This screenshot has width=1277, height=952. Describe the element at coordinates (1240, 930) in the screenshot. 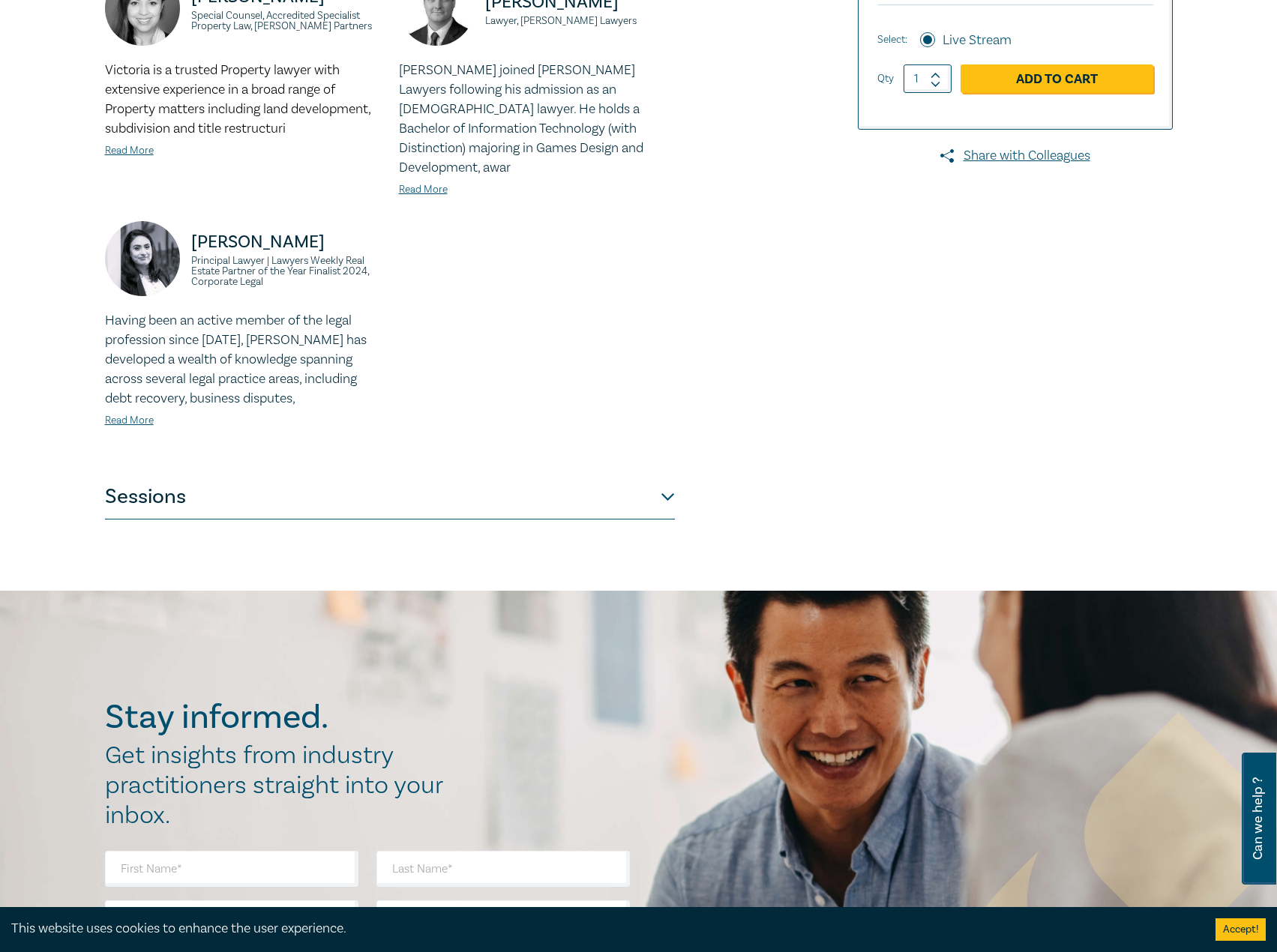

I see `button: Accept cookies` at that location.